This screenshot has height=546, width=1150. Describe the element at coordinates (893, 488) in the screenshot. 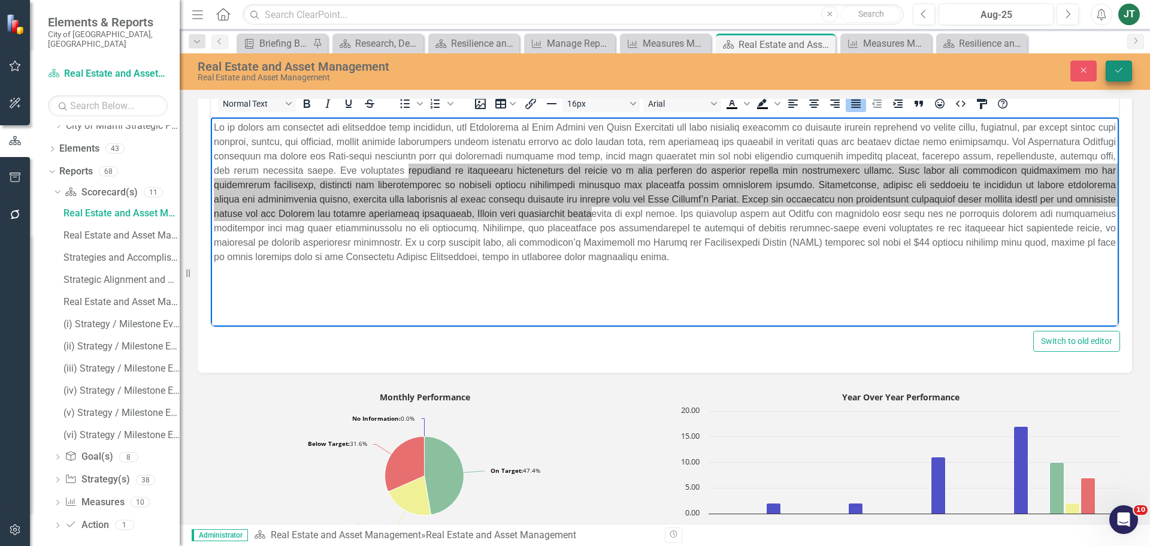

I see `g: On Target, bar series 1 of 4 with 5 bars.` at that location.